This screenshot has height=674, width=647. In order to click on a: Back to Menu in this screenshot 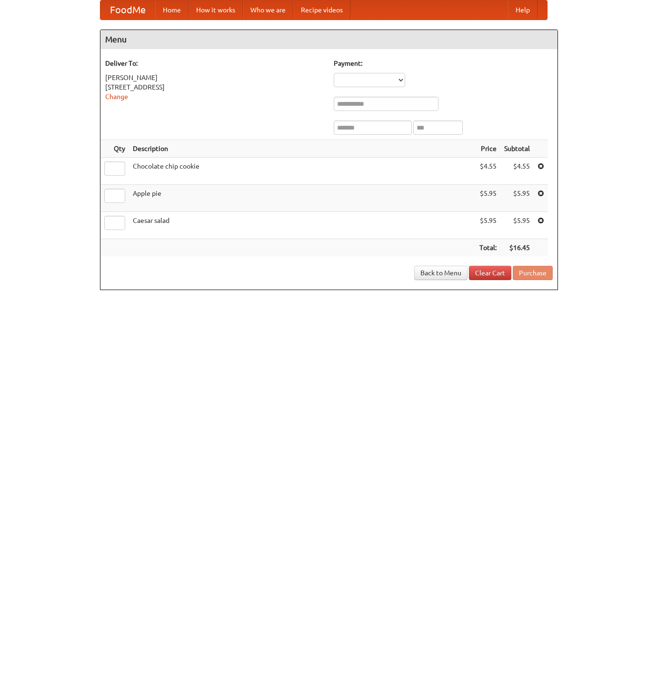, I will do `click(441, 273)`.